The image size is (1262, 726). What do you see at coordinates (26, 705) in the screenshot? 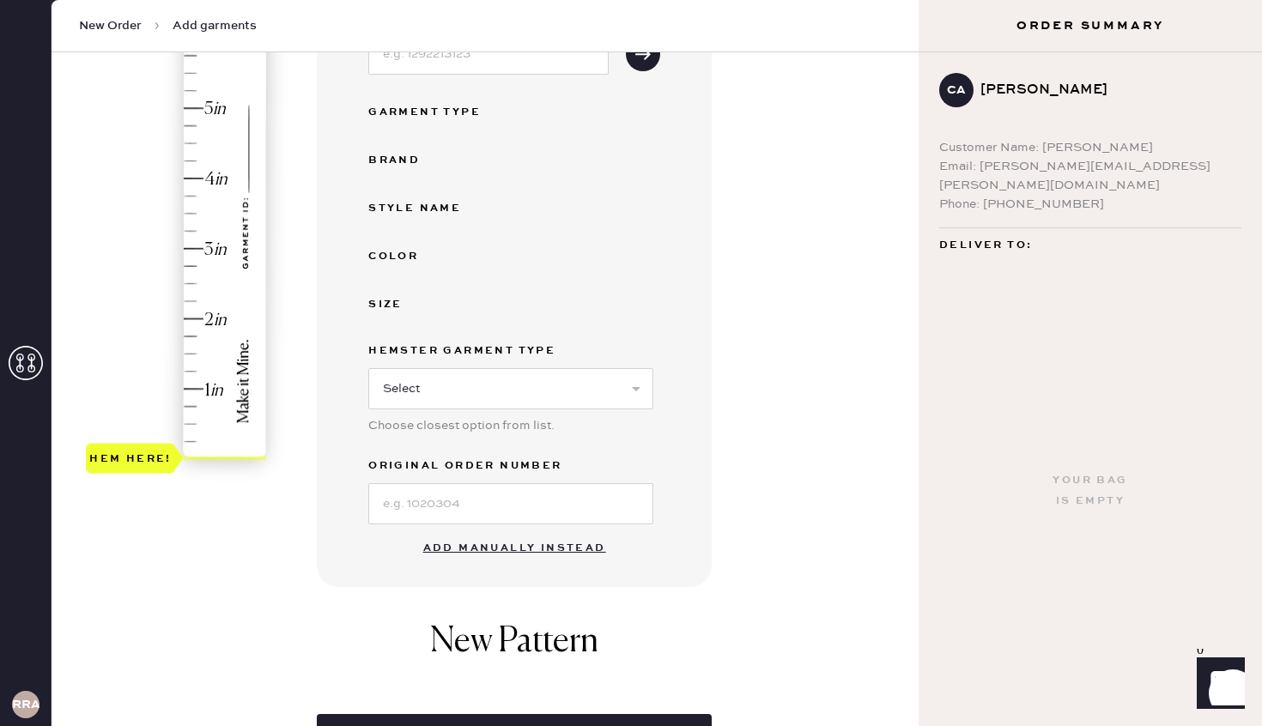
I see `h3: RRA` at bounding box center [26, 705].